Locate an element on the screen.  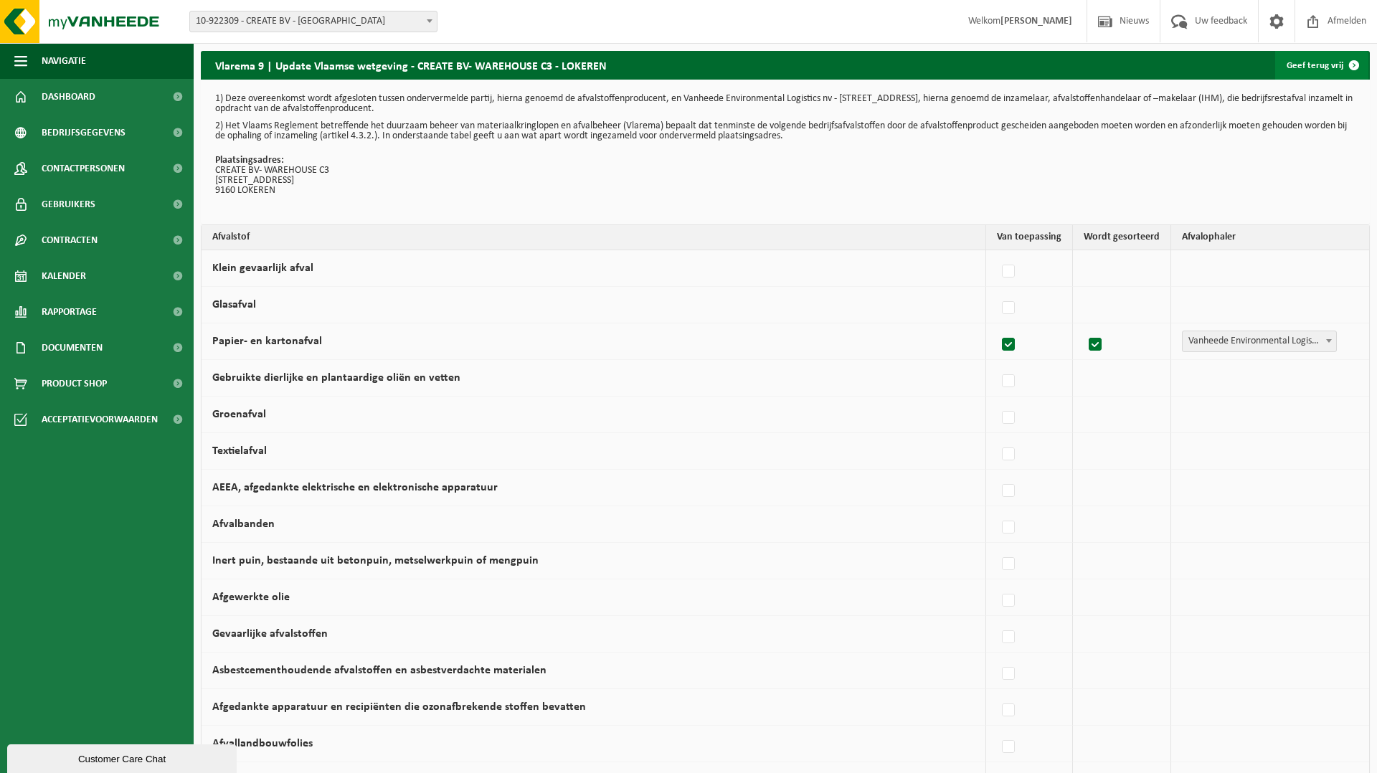
span: Gebruikers is located at coordinates (68, 204).